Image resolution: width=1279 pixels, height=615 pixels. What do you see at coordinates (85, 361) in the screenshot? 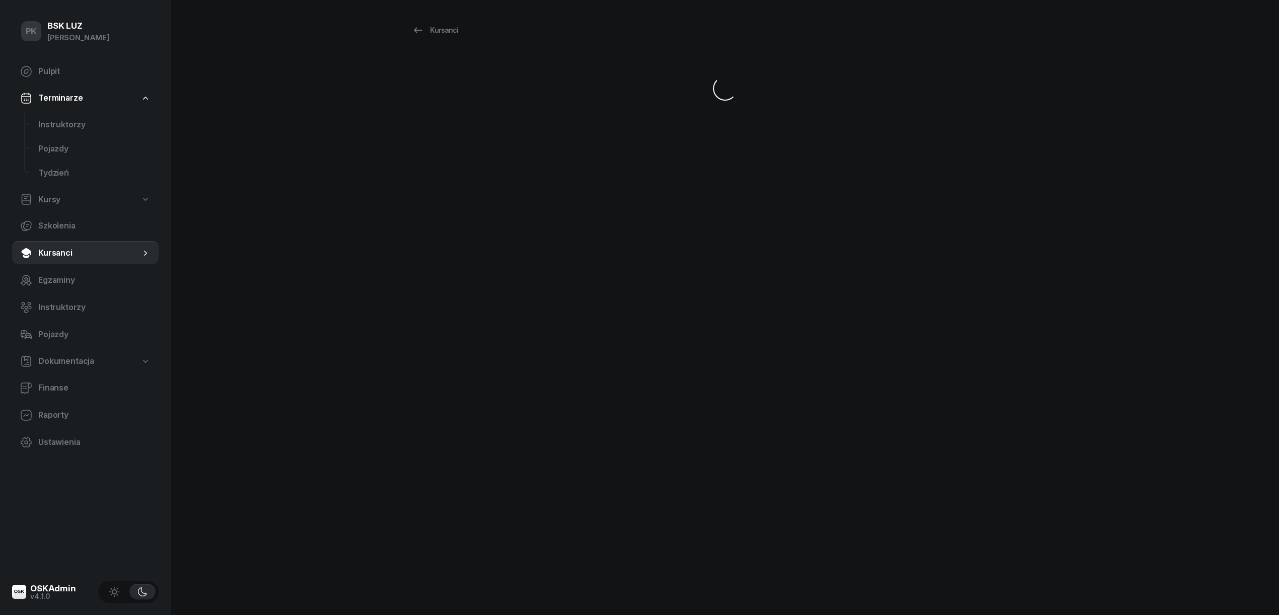
I see `a: Dokumentacja` at bounding box center [85, 361].